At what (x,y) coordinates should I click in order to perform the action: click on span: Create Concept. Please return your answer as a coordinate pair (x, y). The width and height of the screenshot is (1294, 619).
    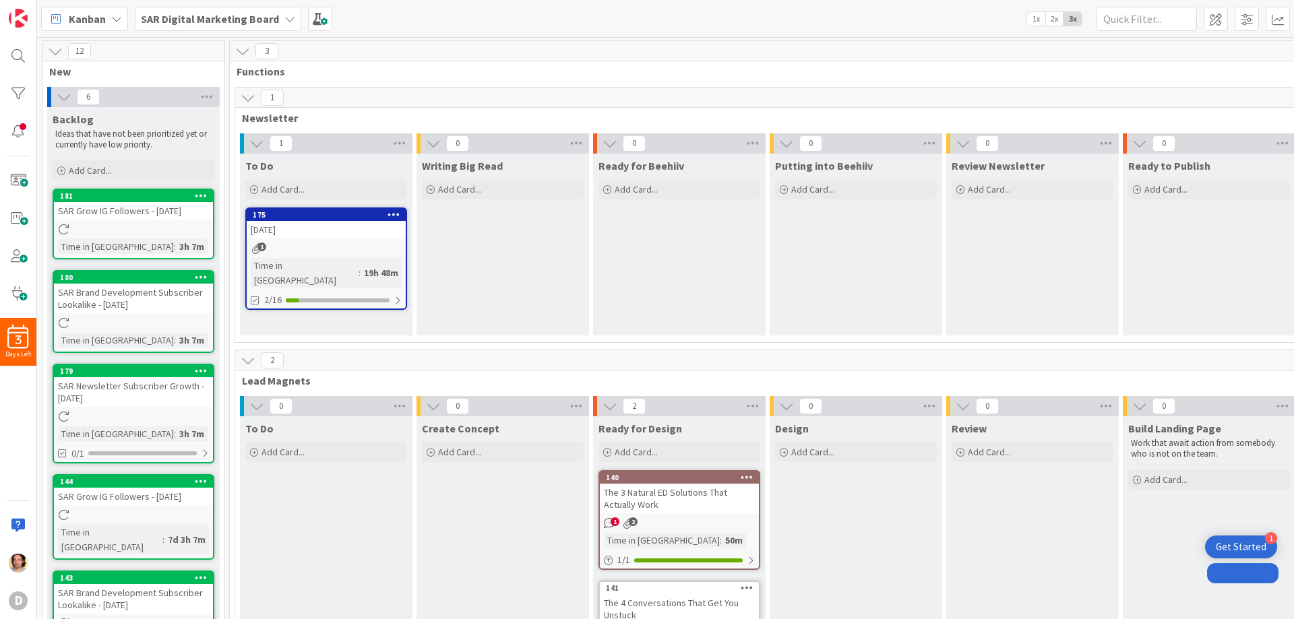
    Looking at the image, I should click on (460, 429).